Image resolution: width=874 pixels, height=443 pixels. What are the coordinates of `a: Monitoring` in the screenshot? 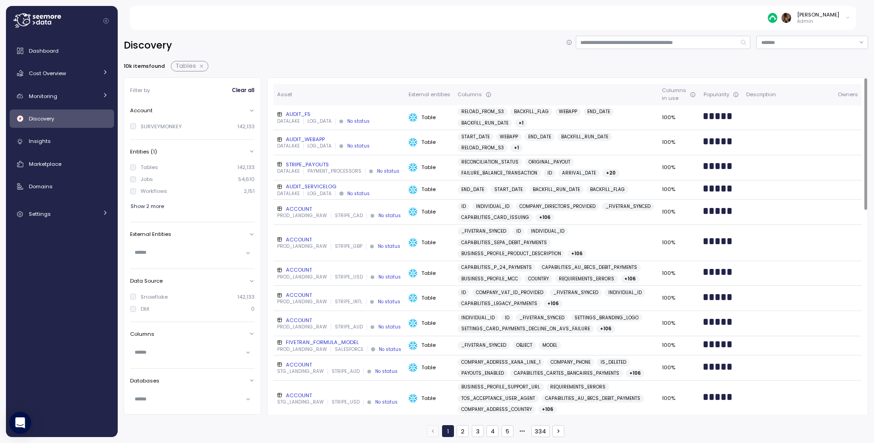 It's located at (62, 96).